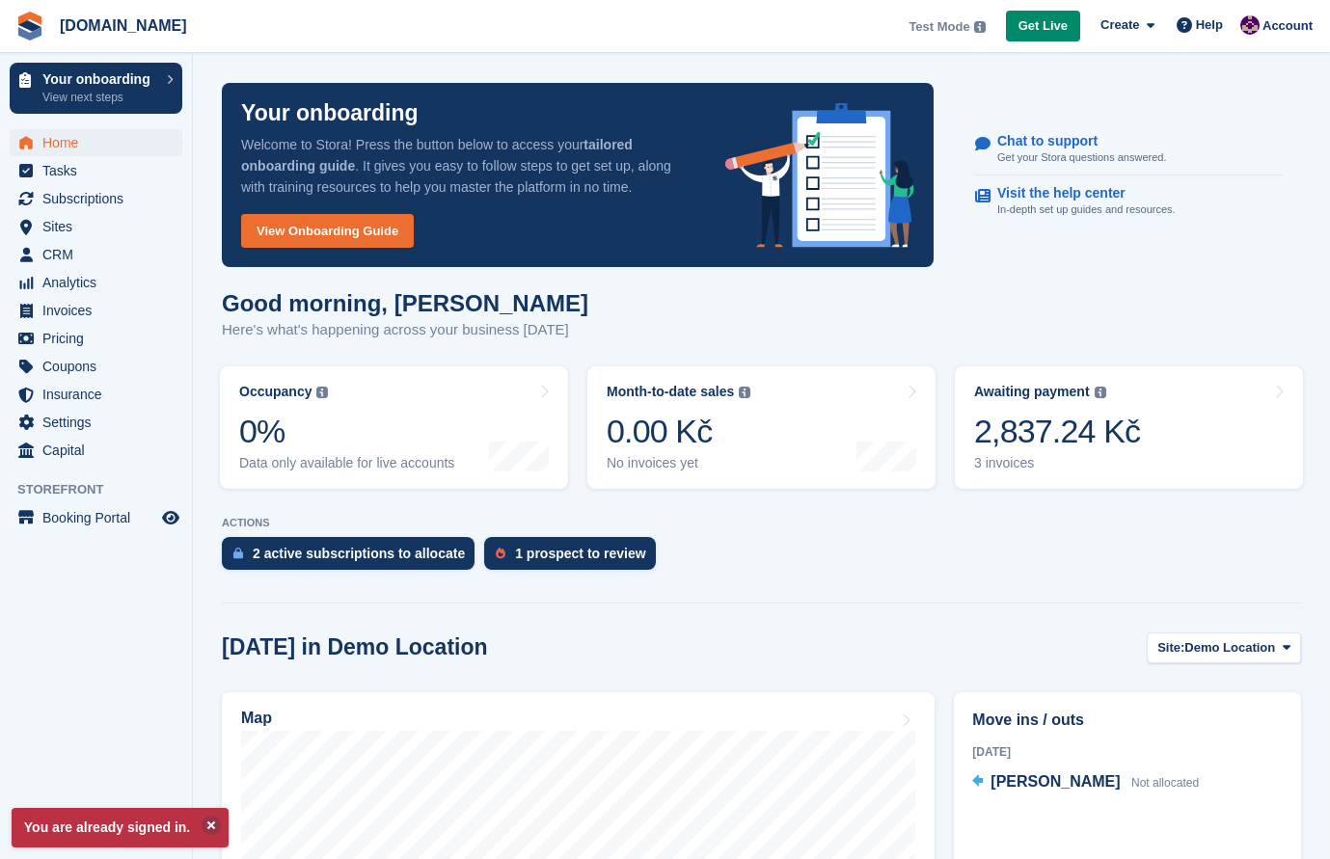 This screenshot has width=1330, height=859. Describe the element at coordinates (257, 718) in the screenshot. I see `h2: Map` at that location.